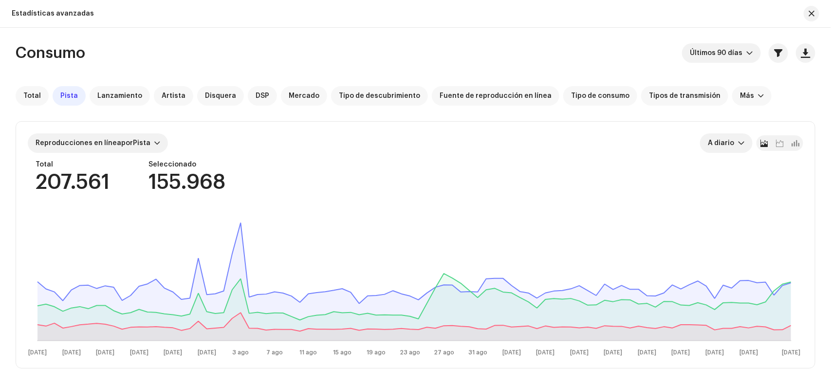 The width and height of the screenshot is (831, 369). I want to click on text: 11 ago, so click(309, 352).